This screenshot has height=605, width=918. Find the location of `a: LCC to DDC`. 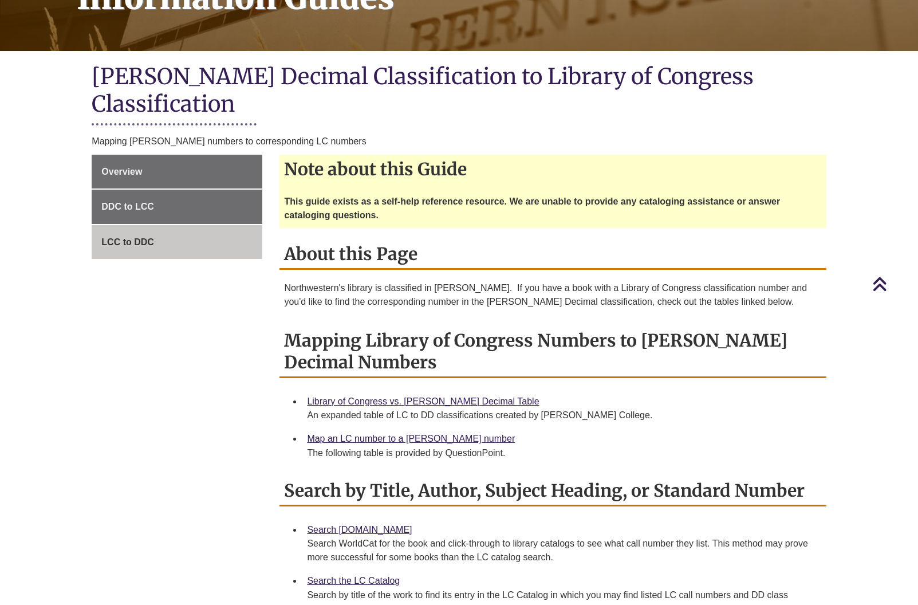

a: LCC to DDC is located at coordinates (177, 242).